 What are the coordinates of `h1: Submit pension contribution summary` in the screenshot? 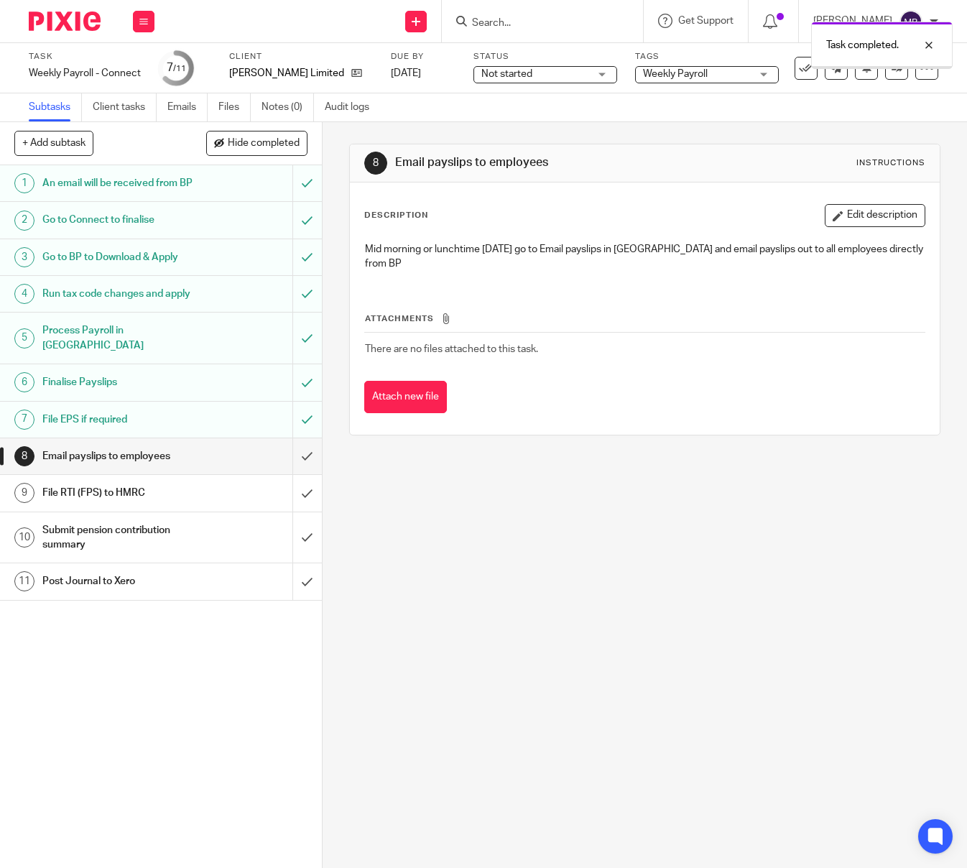 It's located at (121, 538).